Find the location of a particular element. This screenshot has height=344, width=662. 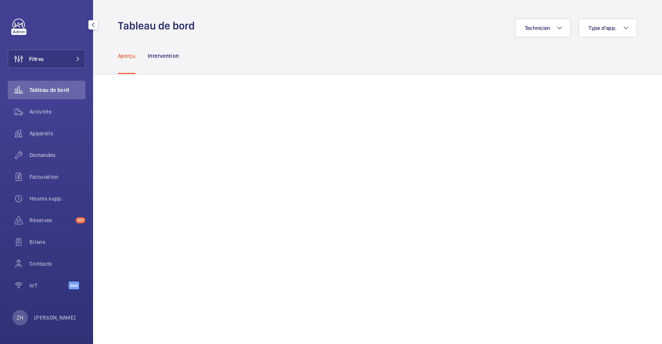

span: Appareils is located at coordinates (57, 133).